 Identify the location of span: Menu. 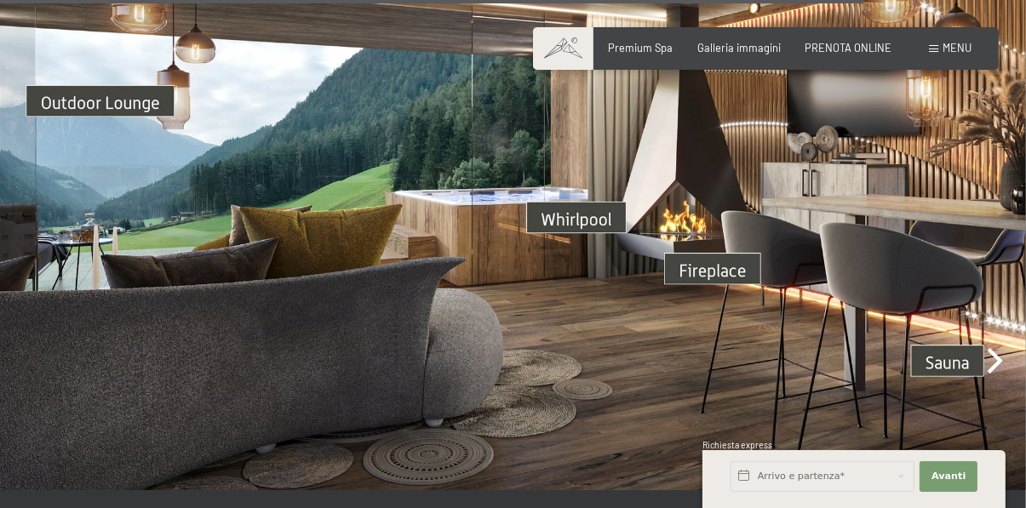
(957, 48).